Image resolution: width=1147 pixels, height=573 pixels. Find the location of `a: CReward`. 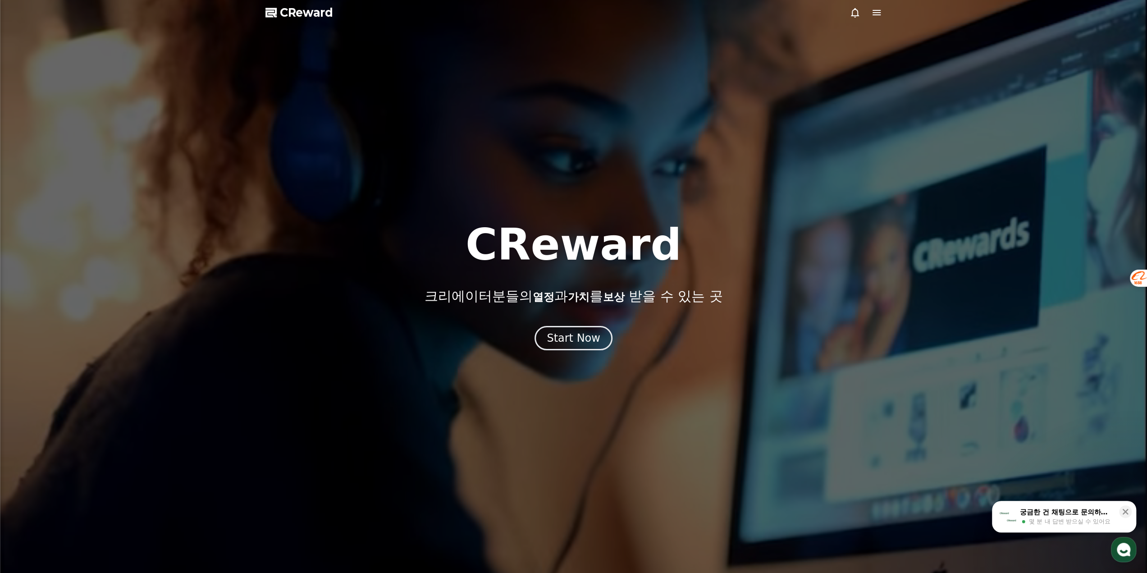

a: CReward is located at coordinates (299, 13).